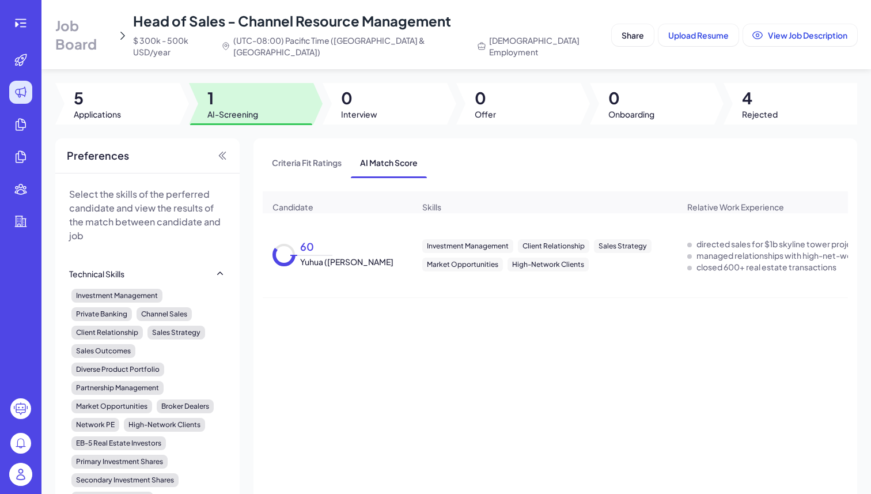 The image size is (871, 494). What do you see at coordinates (95, 425) in the screenshot?
I see `div: Network PE` at bounding box center [95, 425].